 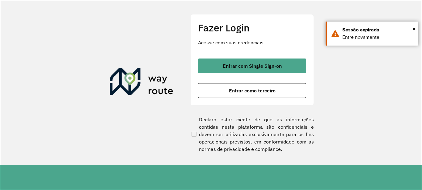 What do you see at coordinates (377, 30) in the screenshot?
I see `div: Sessão expirada` at bounding box center [377, 30].